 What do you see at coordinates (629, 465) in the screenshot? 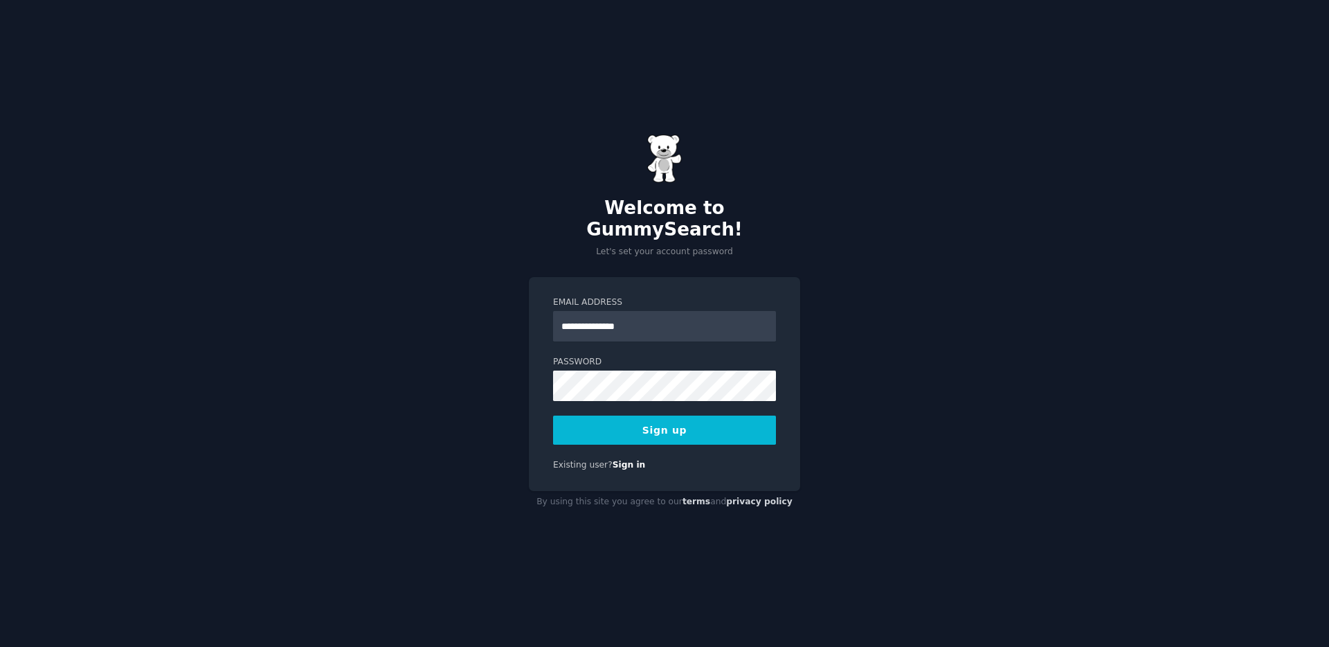
I see `a: Sign in` at bounding box center [629, 465].